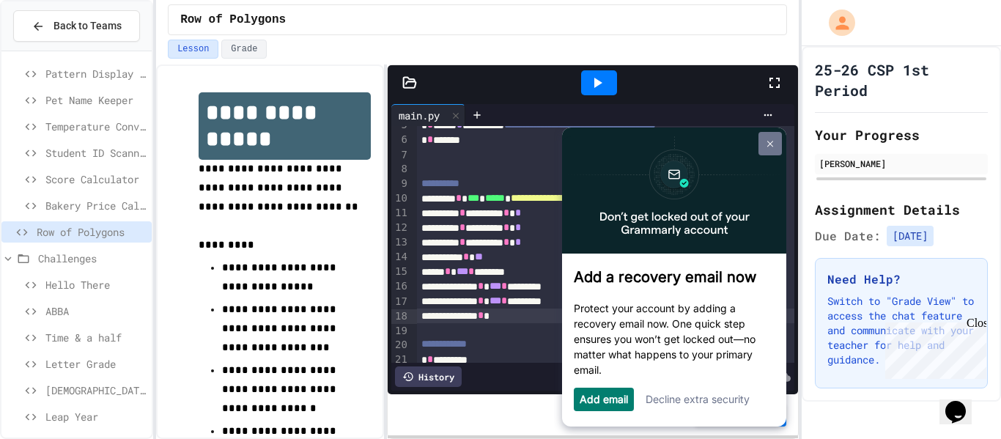  Describe the element at coordinates (848, 236) in the screenshot. I see `span: Due Date:` at that location.